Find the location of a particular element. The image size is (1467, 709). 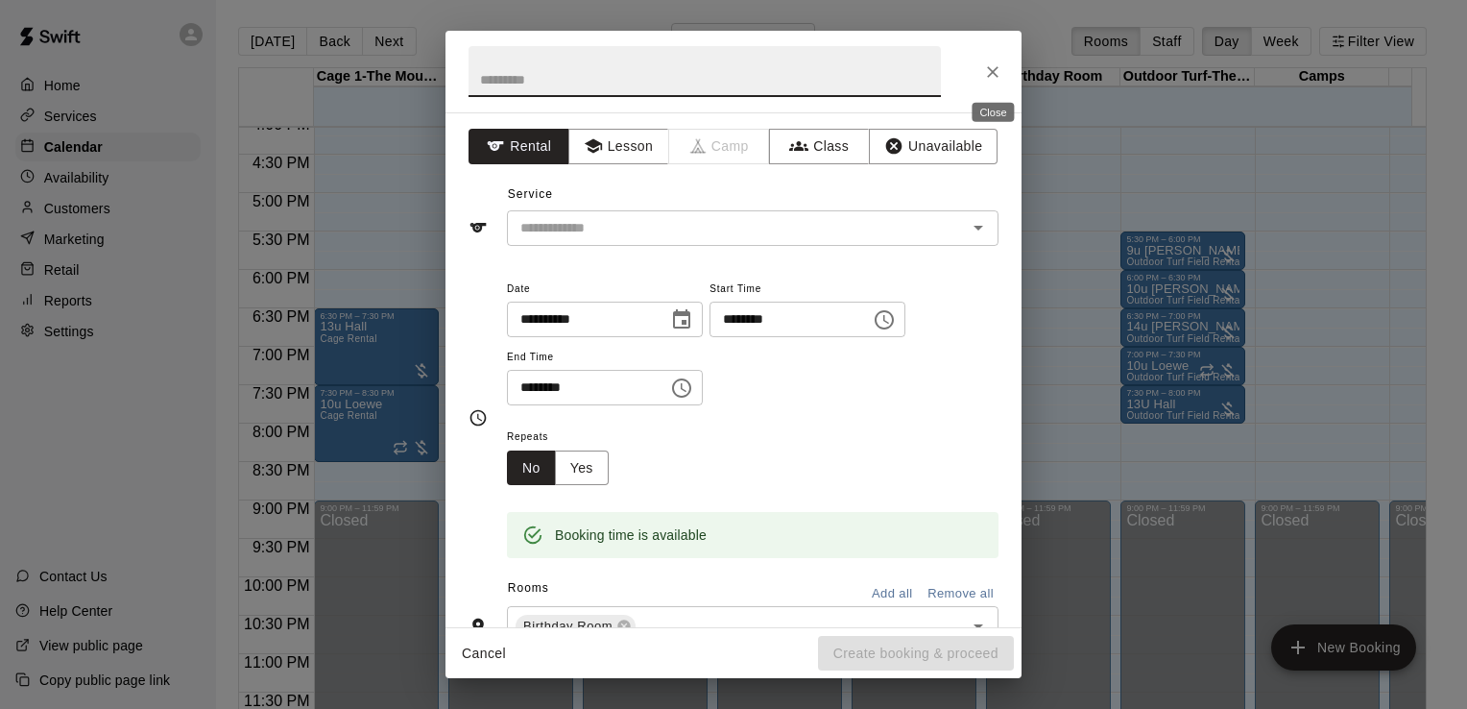

button: Choose time, selected time is 7:30 PM is located at coordinates (884, 320).